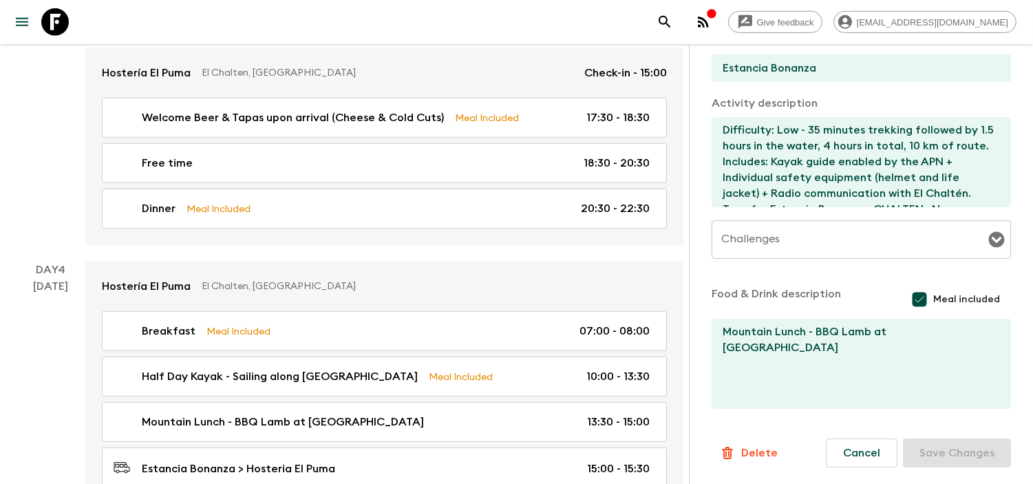 This screenshot has width=1033, height=484. I want to click on p: 13:30 - 15:00, so click(618, 422).